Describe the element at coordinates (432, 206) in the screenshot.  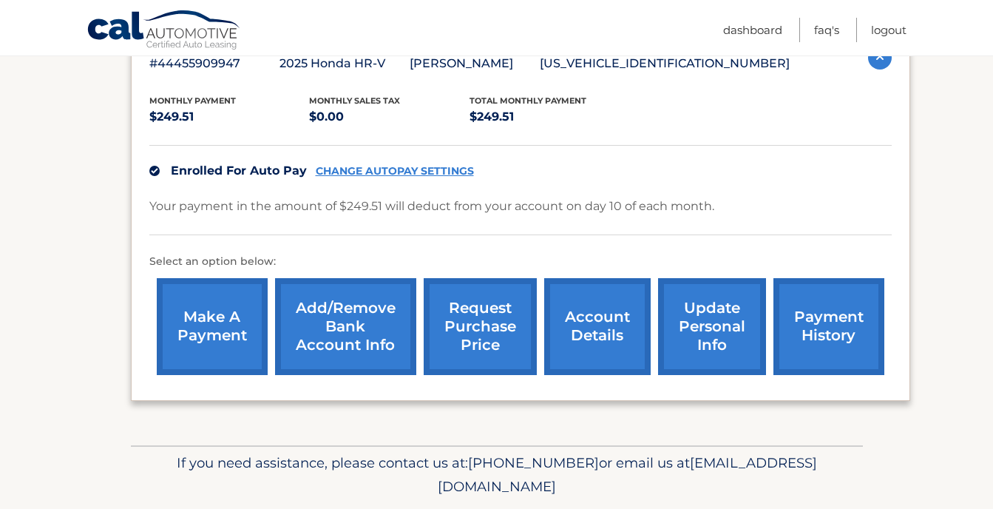
I see `p: Your payment in the amount of $249.51 will deduct from your account on day 10 of each month.` at that location.